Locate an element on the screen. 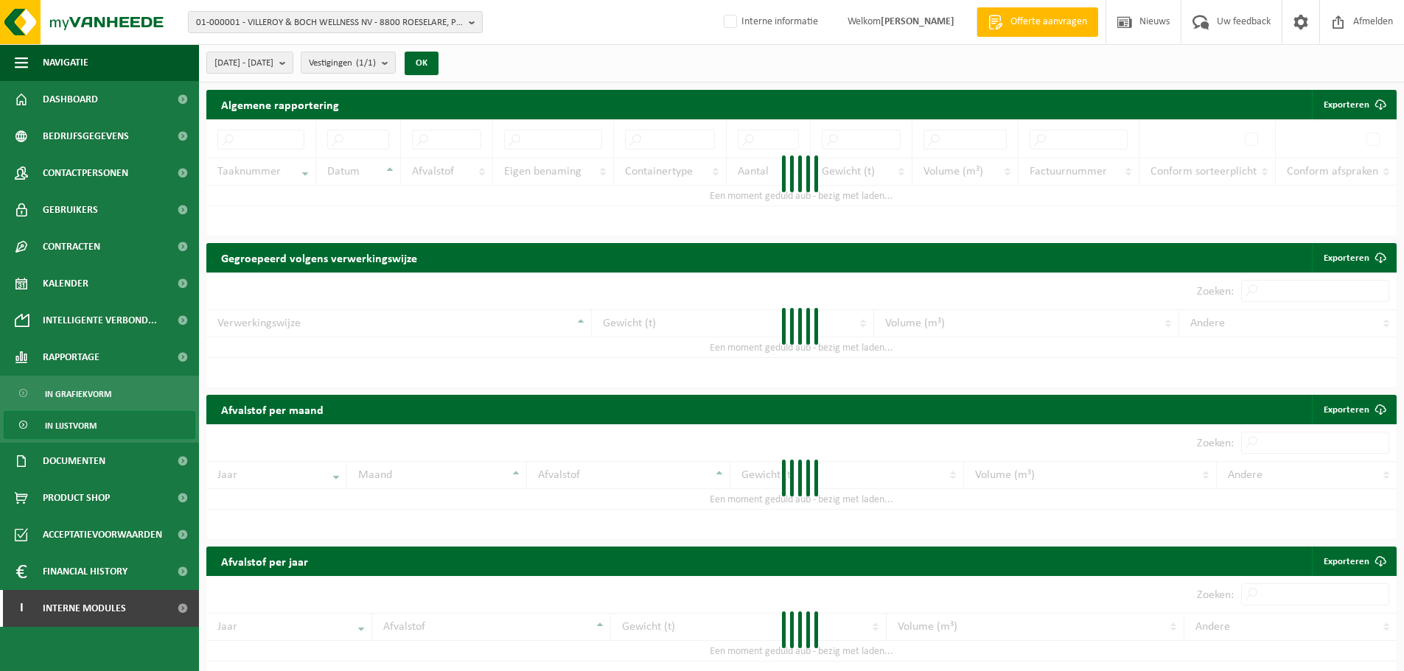  span: Rapportage is located at coordinates (71, 357).